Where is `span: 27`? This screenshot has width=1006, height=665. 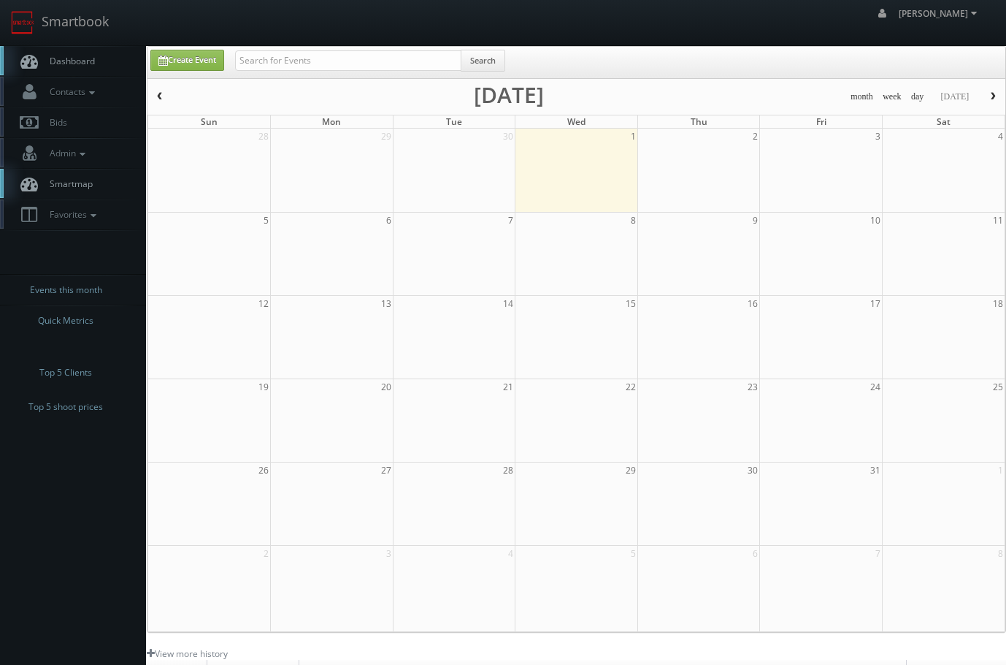 span: 27 is located at coordinates (386, 470).